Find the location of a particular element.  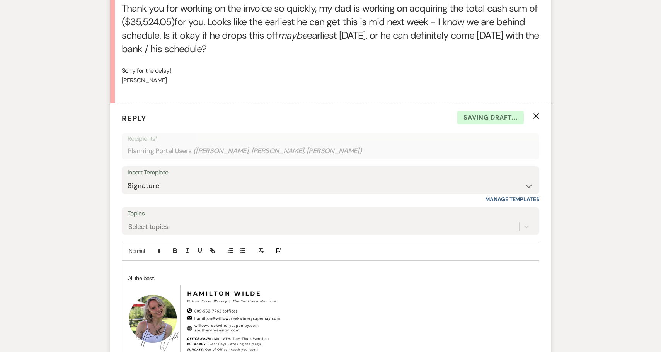

a: Manage Templates is located at coordinates (512, 199).